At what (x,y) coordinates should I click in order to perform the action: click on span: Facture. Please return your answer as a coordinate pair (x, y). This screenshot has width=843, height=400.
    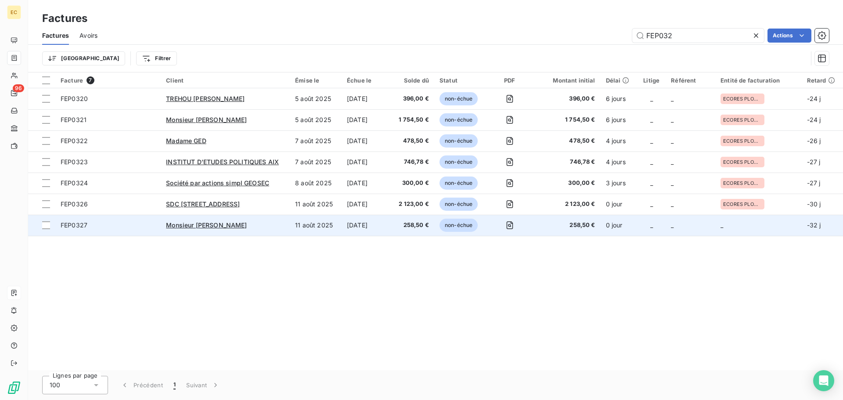
    Looking at the image, I should click on (72, 80).